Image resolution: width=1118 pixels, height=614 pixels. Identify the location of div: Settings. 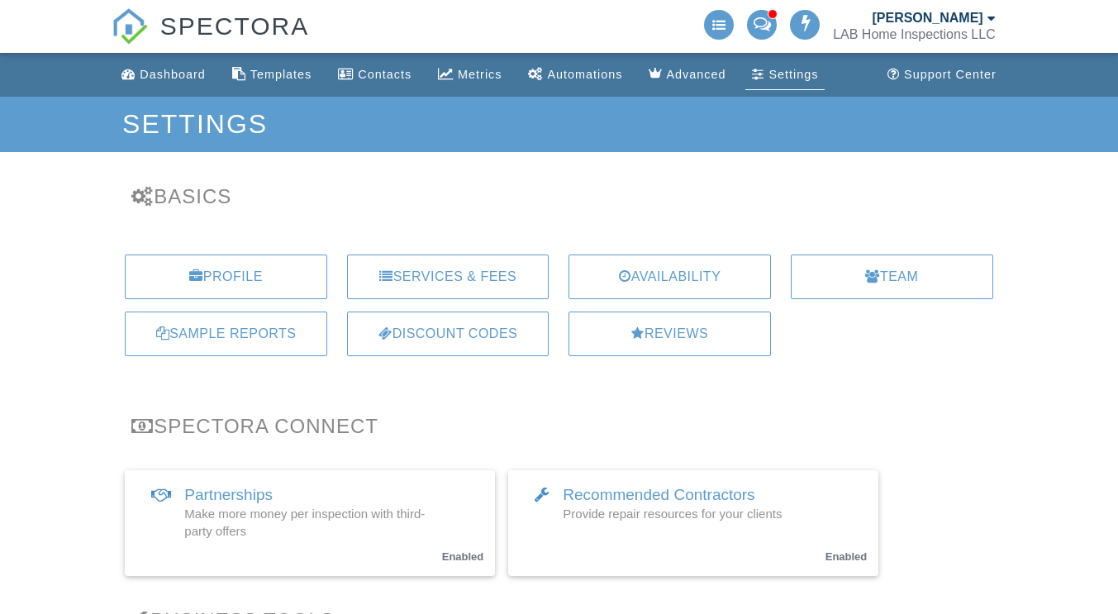
(793, 74).